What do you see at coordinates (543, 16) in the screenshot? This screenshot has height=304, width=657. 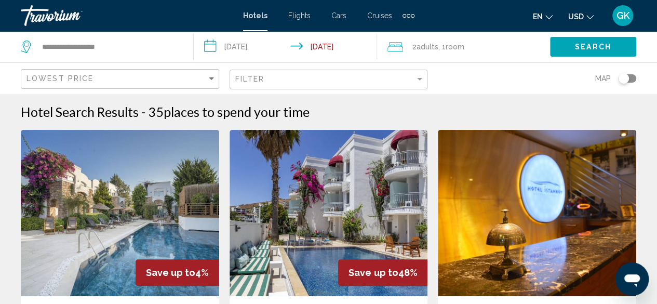 I see `button: Change language` at bounding box center [543, 16].